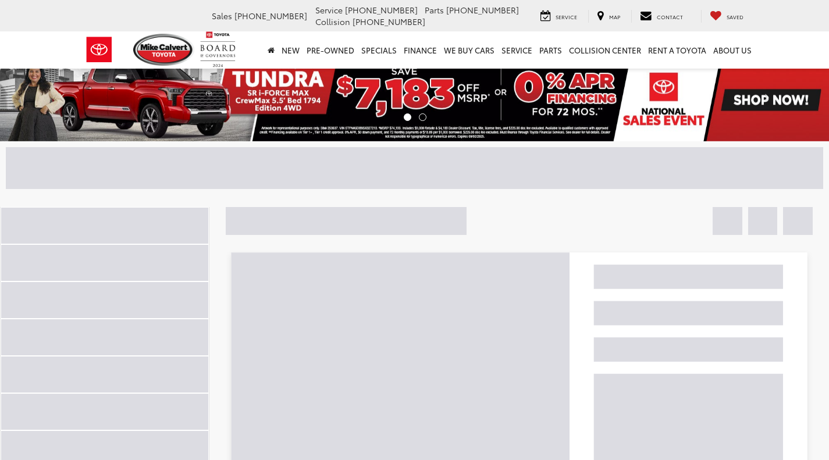 The height and width of the screenshot is (460, 829). What do you see at coordinates (614, 16) in the screenshot?
I see `span: Map` at bounding box center [614, 16].